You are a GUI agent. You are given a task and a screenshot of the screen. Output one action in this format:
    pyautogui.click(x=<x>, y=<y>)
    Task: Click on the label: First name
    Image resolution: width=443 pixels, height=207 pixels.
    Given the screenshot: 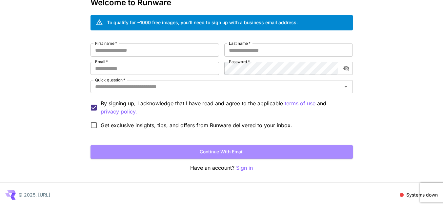 What is the action you would take?
    pyautogui.click(x=106, y=43)
    